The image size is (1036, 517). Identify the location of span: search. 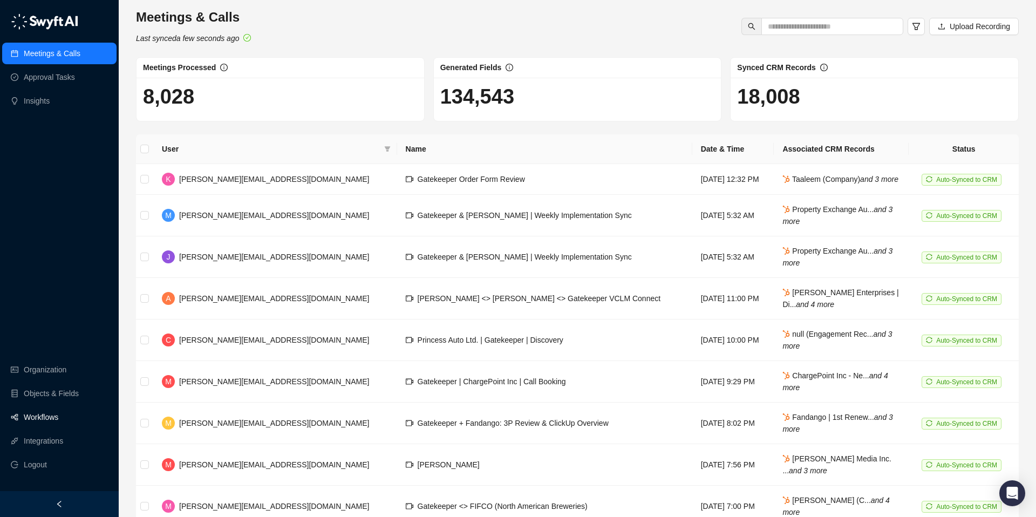
(752, 26).